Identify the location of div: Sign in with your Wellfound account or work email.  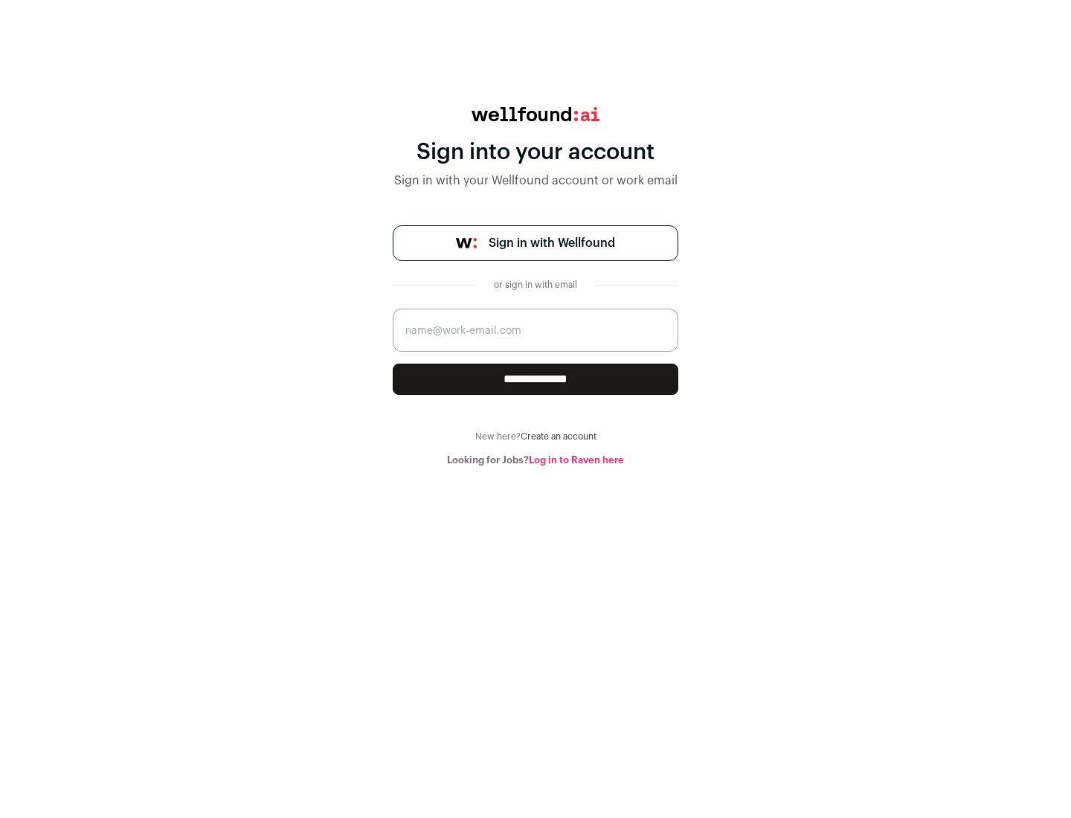
(535, 181).